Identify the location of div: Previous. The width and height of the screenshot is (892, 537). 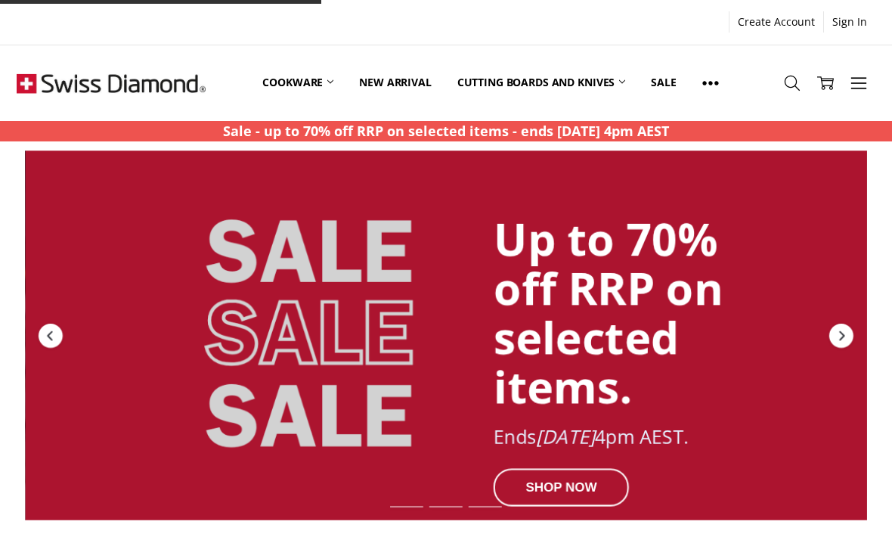
(51, 335).